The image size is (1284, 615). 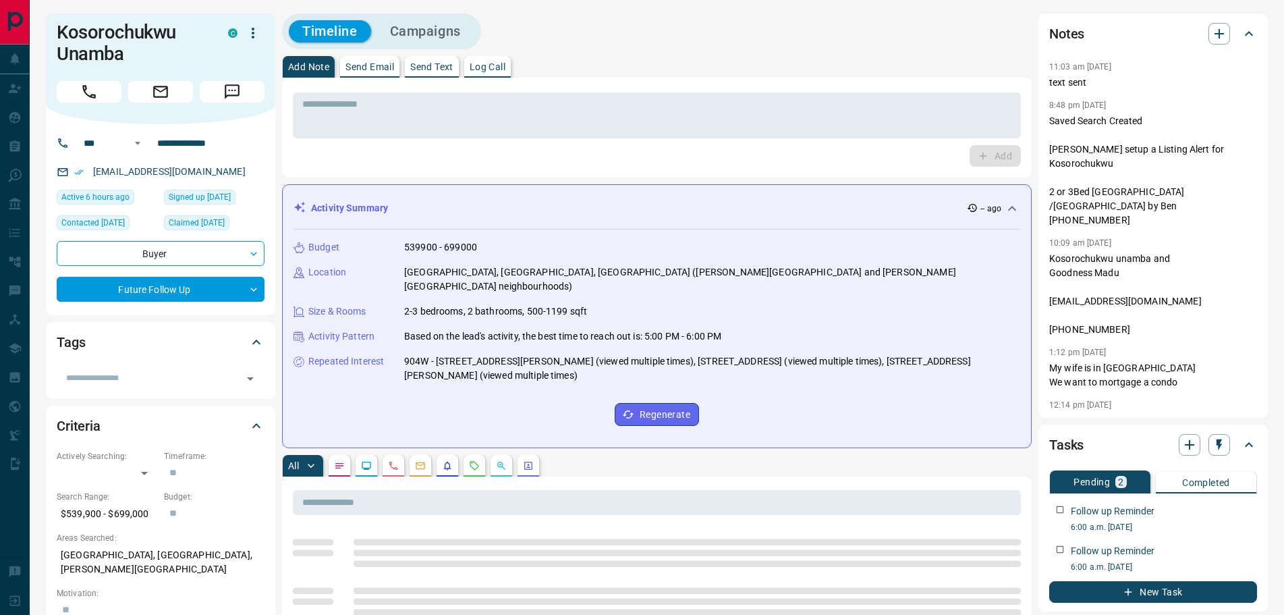 What do you see at coordinates (107, 456) in the screenshot?
I see `p: Actively Searching:` at bounding box center [107, 456].